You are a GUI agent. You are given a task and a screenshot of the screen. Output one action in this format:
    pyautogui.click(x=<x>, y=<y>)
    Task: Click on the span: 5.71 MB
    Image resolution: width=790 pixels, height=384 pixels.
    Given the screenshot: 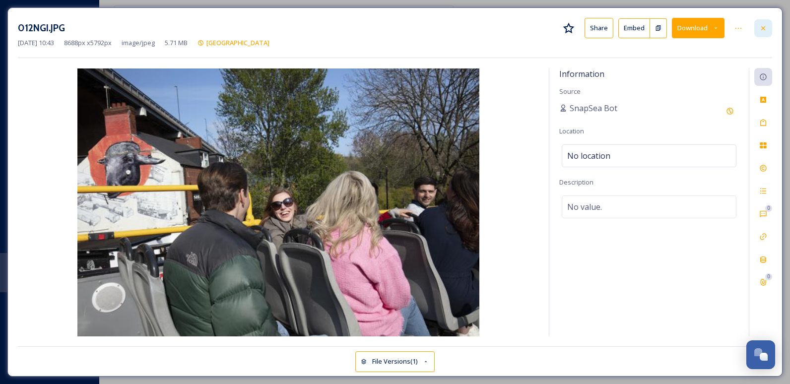 What is the action you would take?
    pyautogui.click(x=176, y=43)
    